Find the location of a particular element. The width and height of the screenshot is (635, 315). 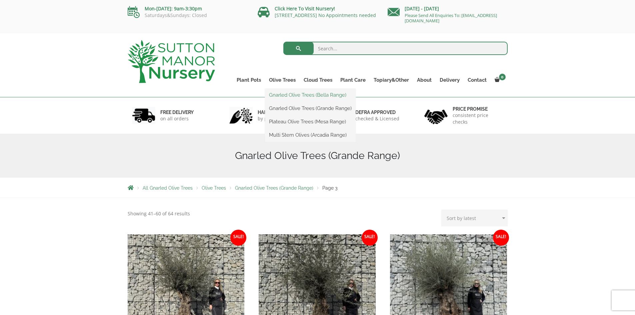

a: Contact is located at coordinates (477, 80).